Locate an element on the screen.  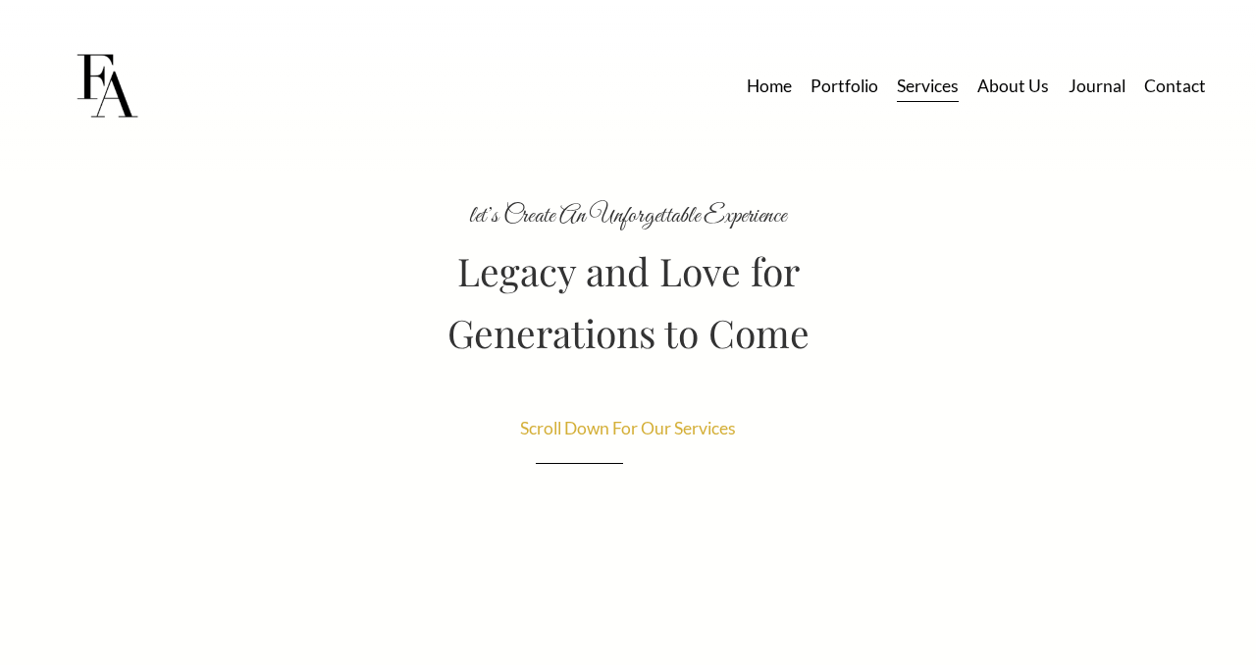
a: Contact is located at coordinates (1175, 86).